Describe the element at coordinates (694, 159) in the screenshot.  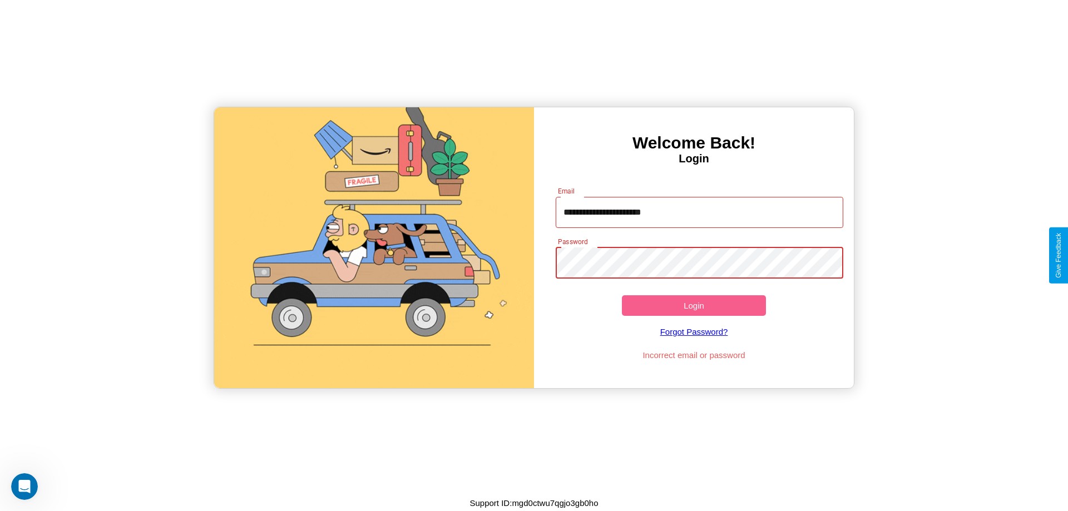
I see `h4: Login` at that location.